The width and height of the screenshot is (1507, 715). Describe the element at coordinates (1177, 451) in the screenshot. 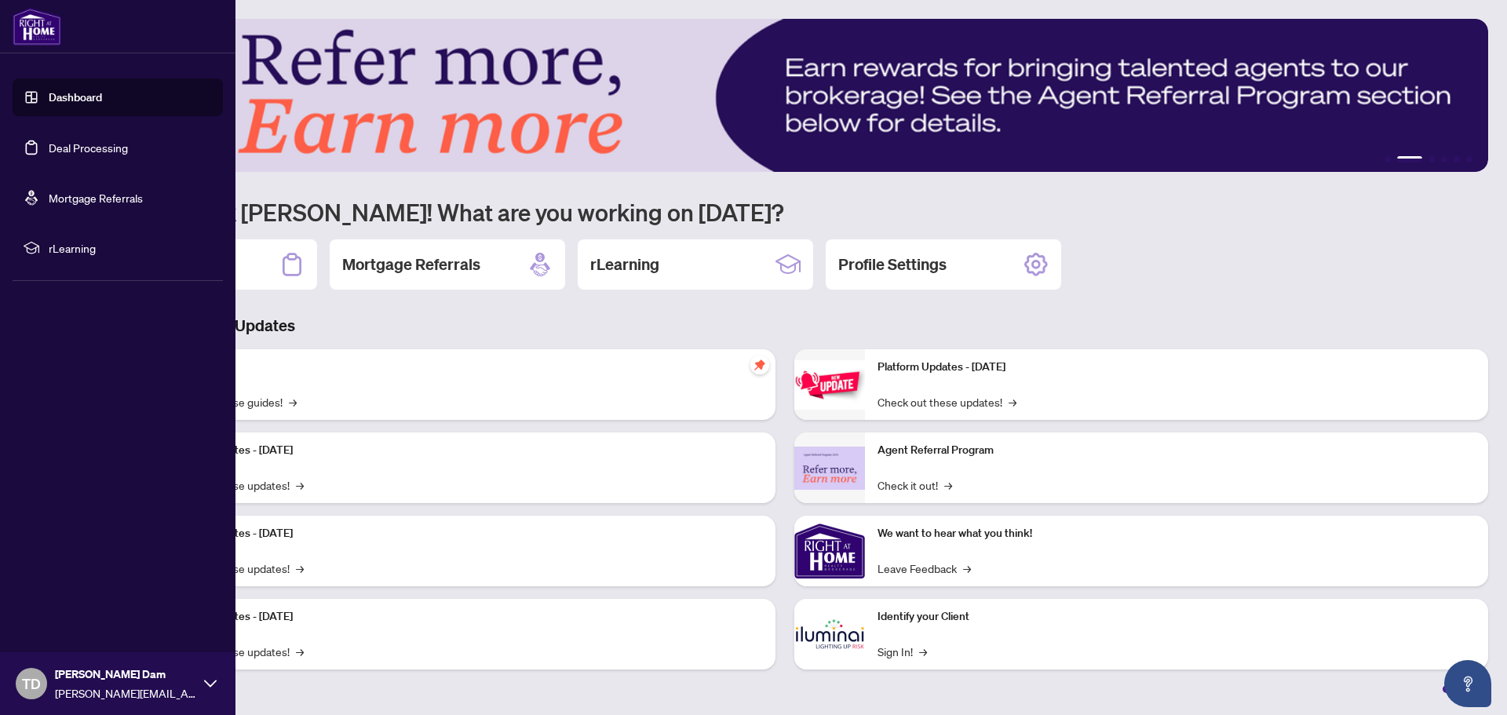

I see `p: Agent Referral Program` at that location.